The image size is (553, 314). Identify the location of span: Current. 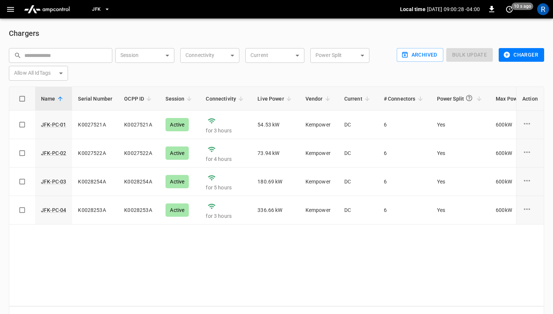
(358, 99).